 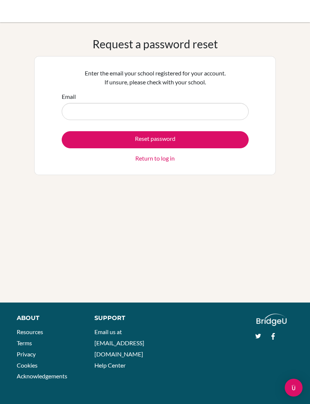 What do you see at coordinates (42, 376) in the screenshot?
I see `a: Acknowledgements` at bounding box center [42, 376].